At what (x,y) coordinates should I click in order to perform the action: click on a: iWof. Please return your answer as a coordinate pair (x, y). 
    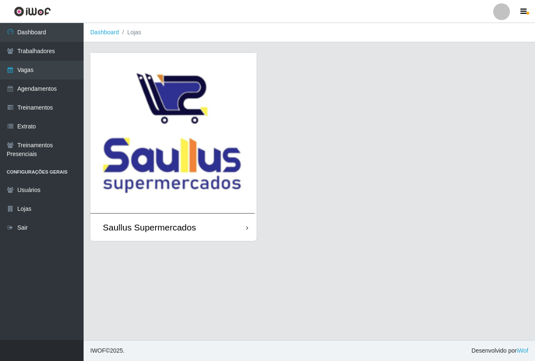
    Looking at the image, I should click on (523, 350).